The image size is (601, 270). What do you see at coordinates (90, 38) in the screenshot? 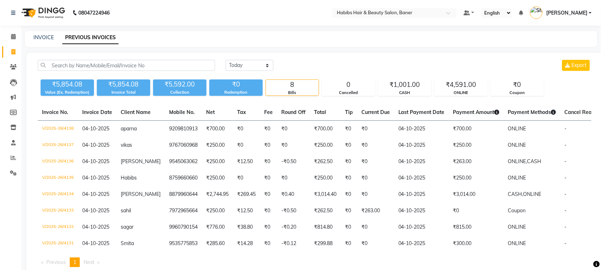
I see `a: PREVIOUS INVOICES` at bounding box center [90, 38].